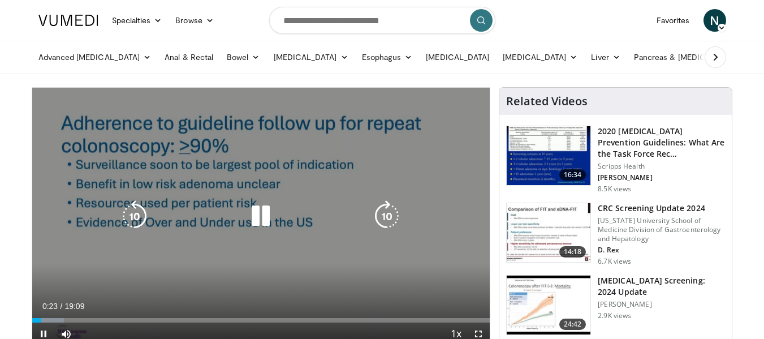 The height and width of the screenshot is (339, 764). What do you see at coordinates (549, 305) in the screenshot?
I see `img: ac114b1b-ca58-43de-a309-898d644626b7.150x105_q85_crop-smart_upscale.jpg` at bounding box center [549, 305].